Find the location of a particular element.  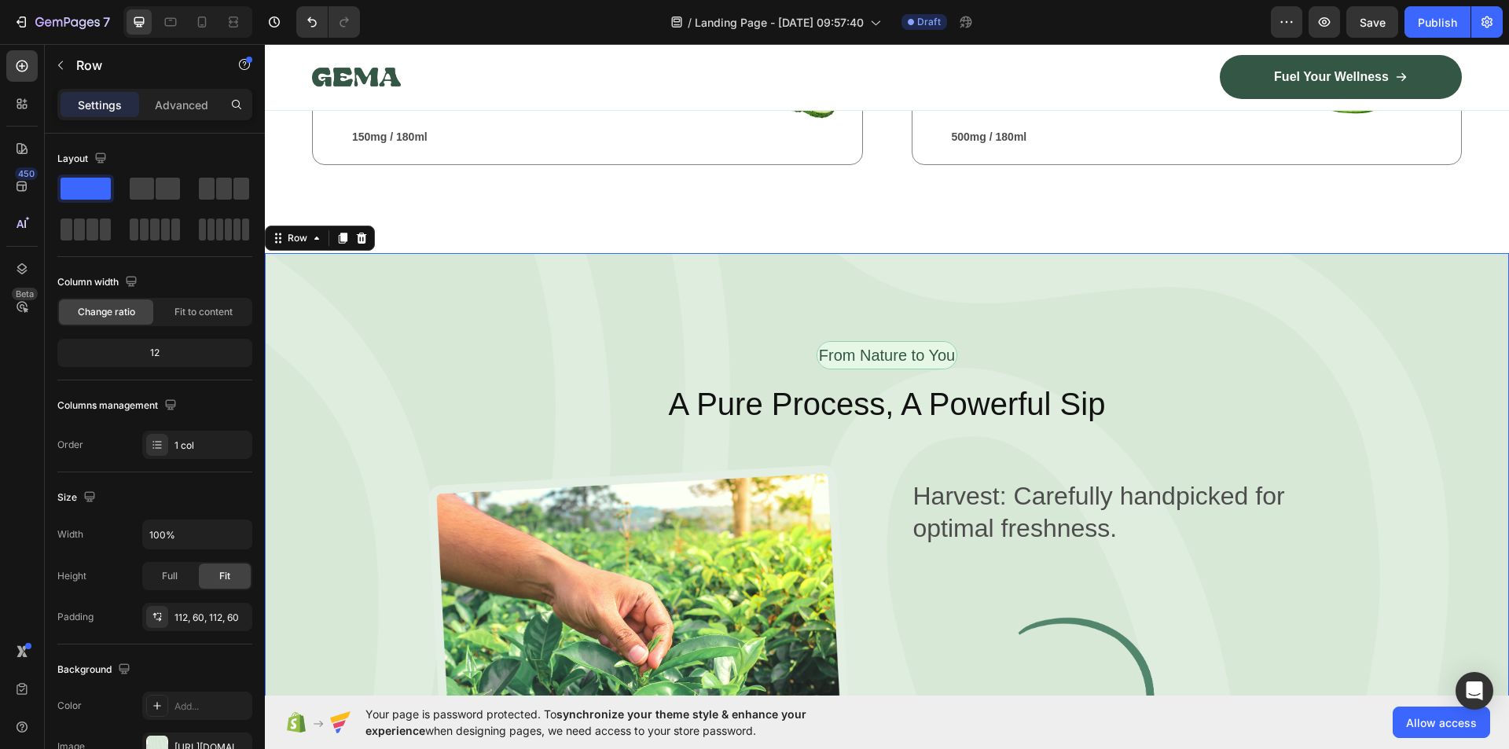

p: 7 is located at coordinates (106, 22).